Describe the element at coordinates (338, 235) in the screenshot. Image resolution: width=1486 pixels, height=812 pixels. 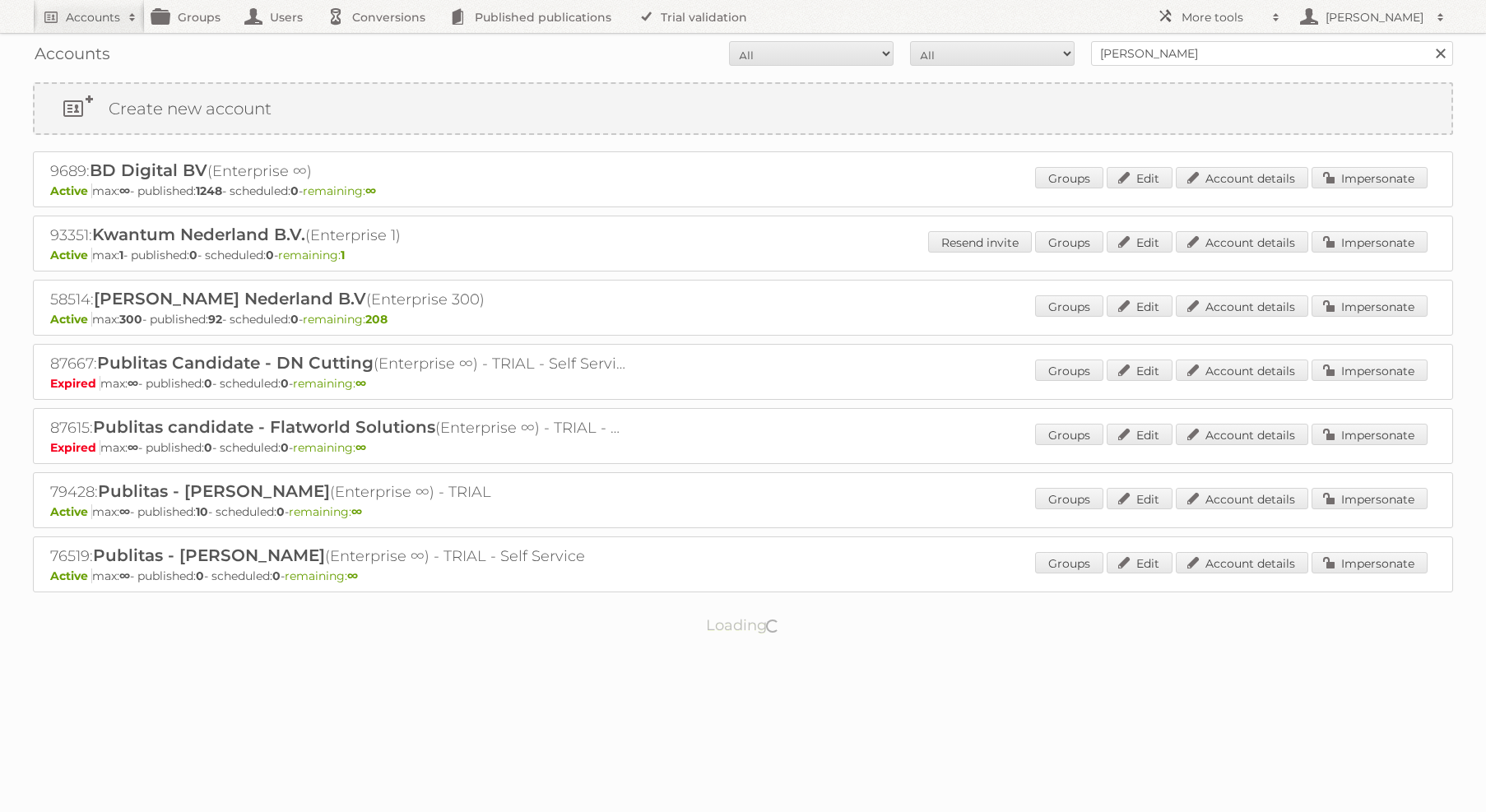
I see `h2: 93351: (Enterprise 1)` at that location.